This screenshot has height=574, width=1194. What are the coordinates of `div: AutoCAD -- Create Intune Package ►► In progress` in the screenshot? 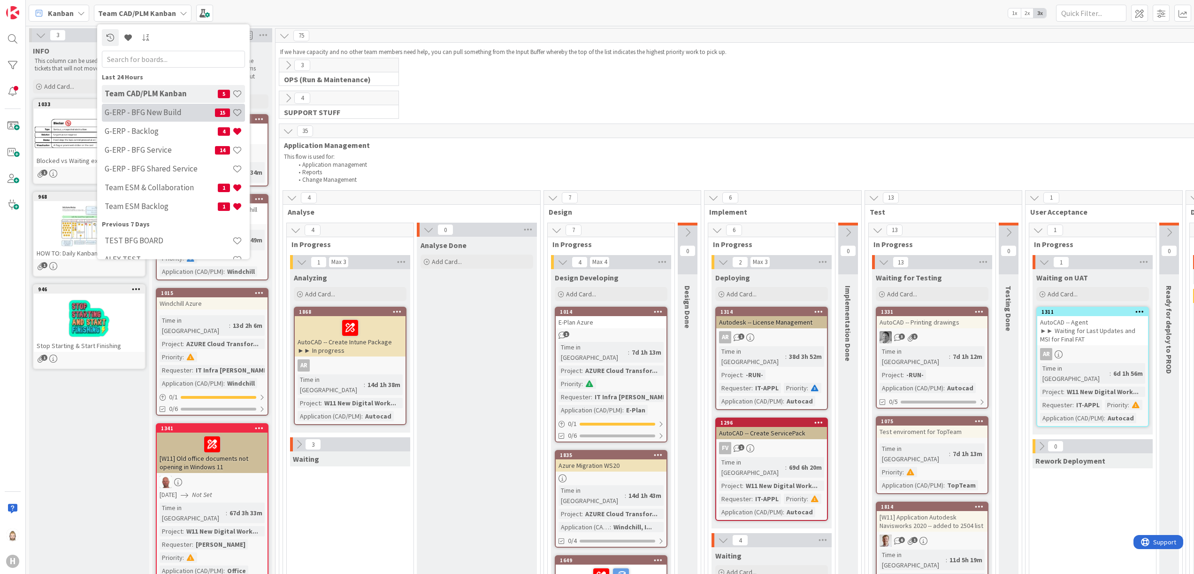 It's located at (350, 336).